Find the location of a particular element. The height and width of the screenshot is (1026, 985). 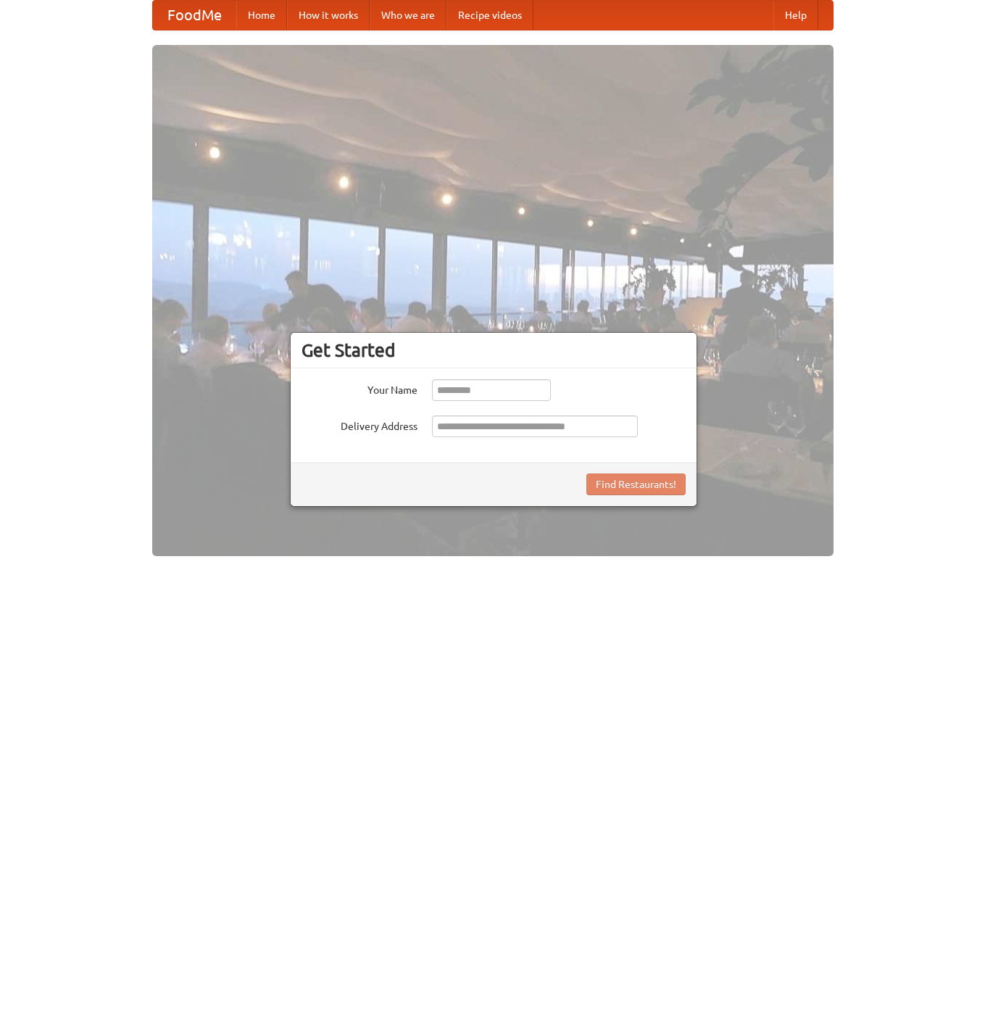

a: Home is located at coordinates (262, 15).